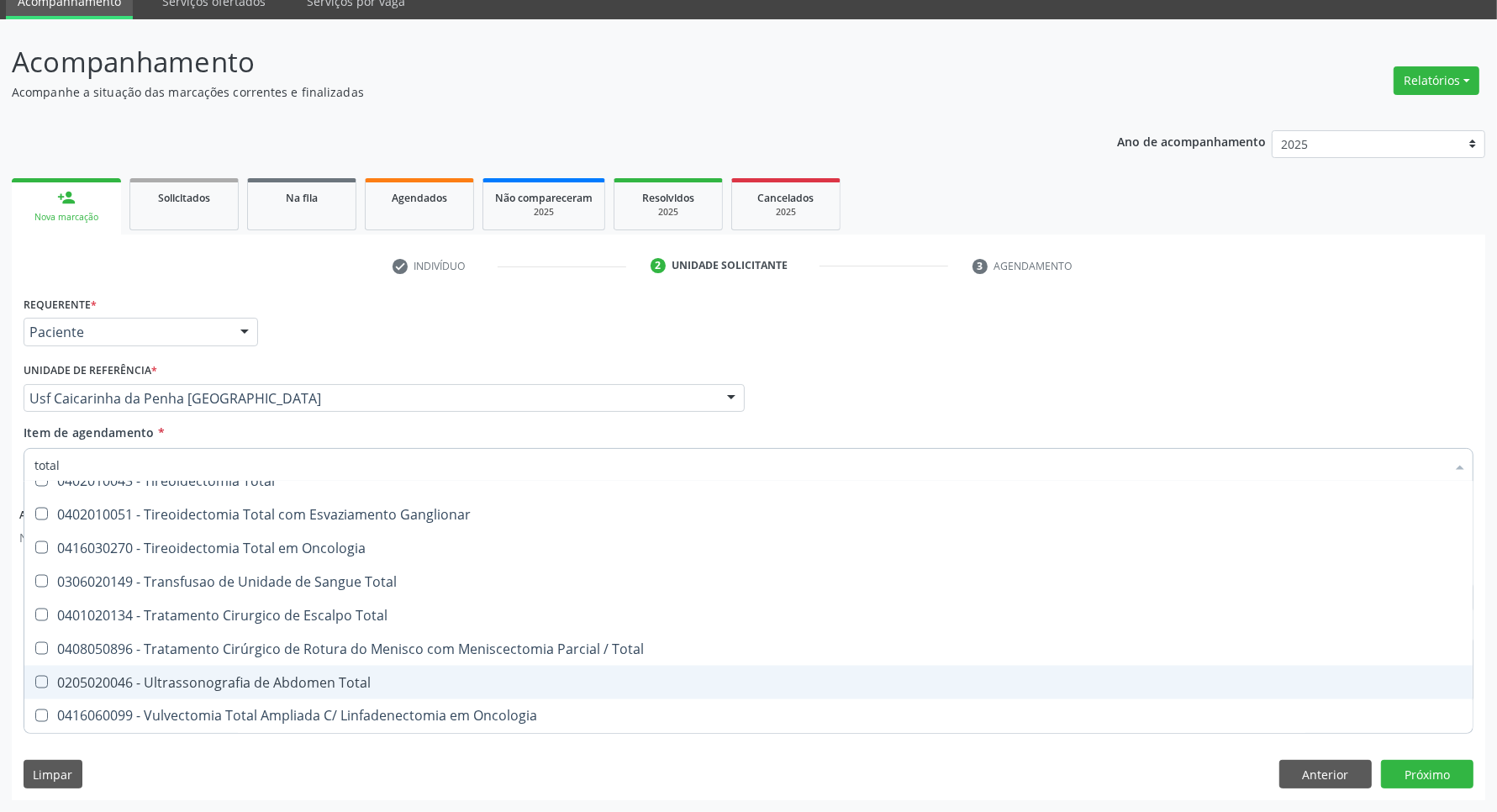 The image size is (1497, 812). What do you see at coordinates (66, 216) in the screenshot?
I see `div: Nova marcação` at bounding box center [66, 216].